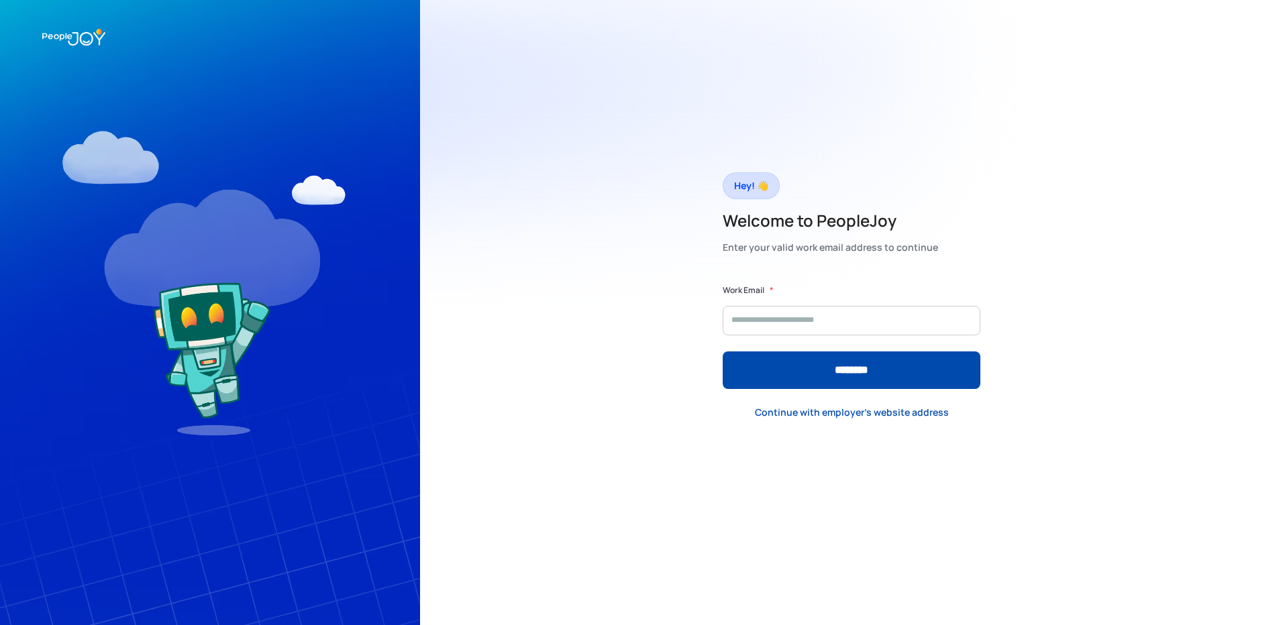  Describe the element at coordinates (751, 186) in the screenshot. I see `div: Hey! 👋` at that location.